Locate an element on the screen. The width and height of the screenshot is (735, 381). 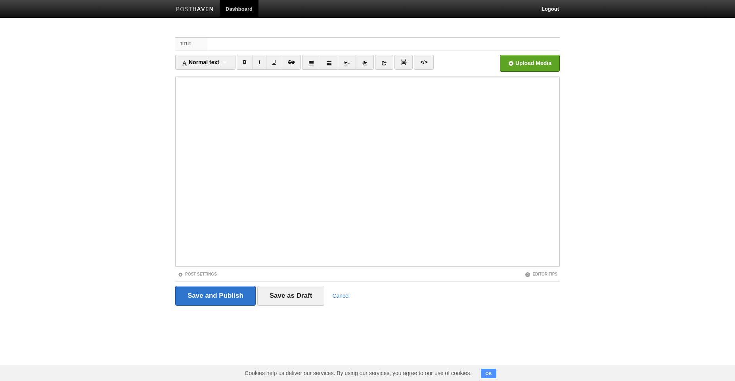
img: Posthaven-bar is located at coordinates (195, 10).